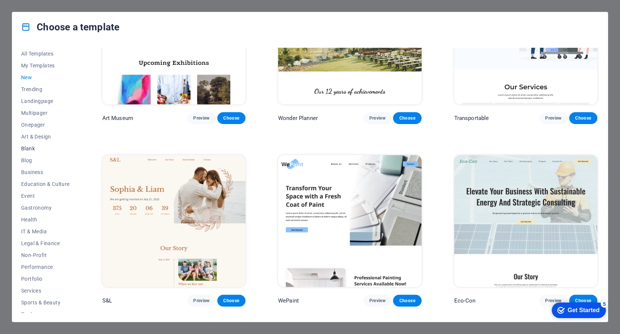 This screenshot has height=334, width=620. Describe the element at coordinates (45, 66) in the screenshot. I see `button: My Templates` at that location.